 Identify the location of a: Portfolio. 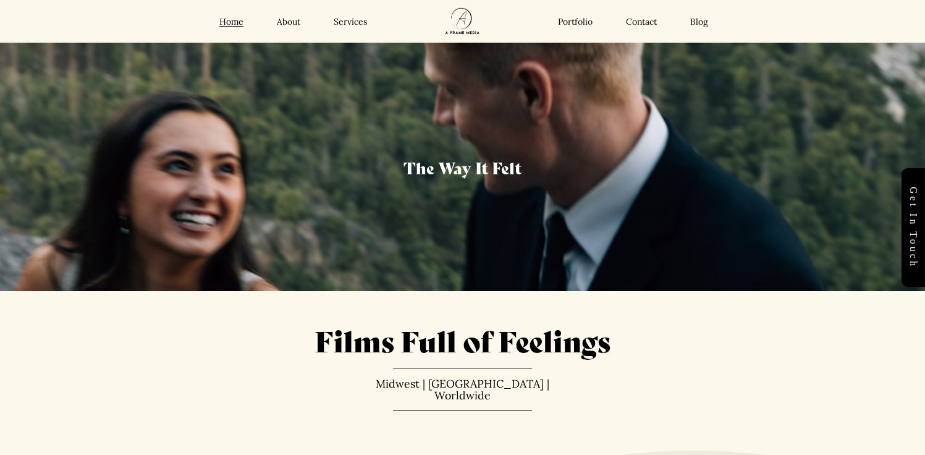
(575, 22).